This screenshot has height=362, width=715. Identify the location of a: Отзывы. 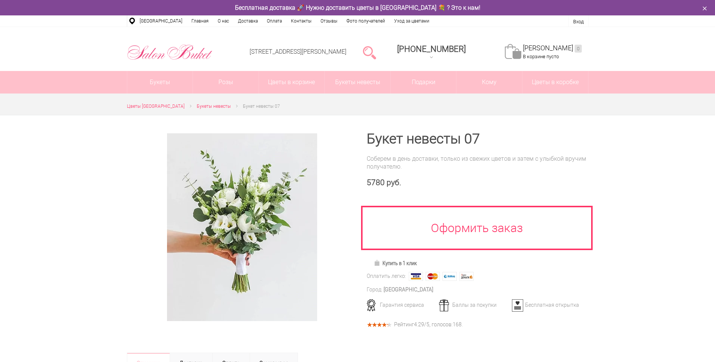
(329, 21).